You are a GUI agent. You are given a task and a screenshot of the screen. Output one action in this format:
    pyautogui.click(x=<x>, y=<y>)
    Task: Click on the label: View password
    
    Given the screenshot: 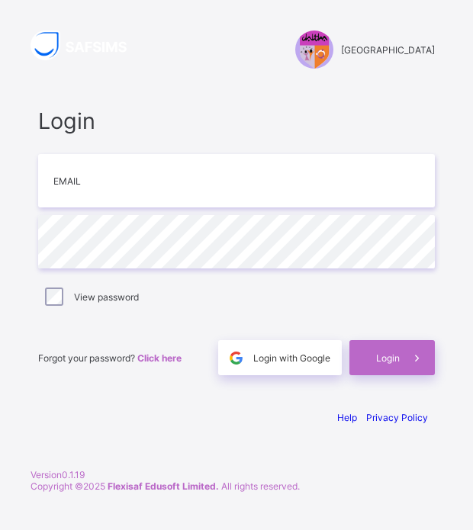 What is the action you would take?
    pyautogui.click(x=106, y=296)
    